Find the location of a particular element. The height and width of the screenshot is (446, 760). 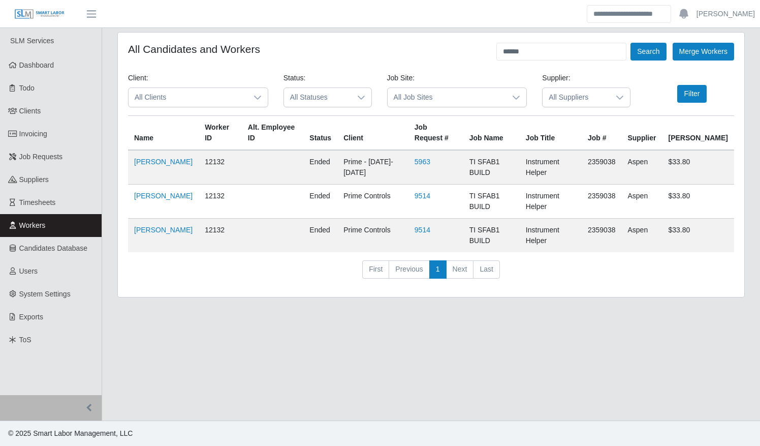

img: SLM Logo is located at coordinates (40, 14).